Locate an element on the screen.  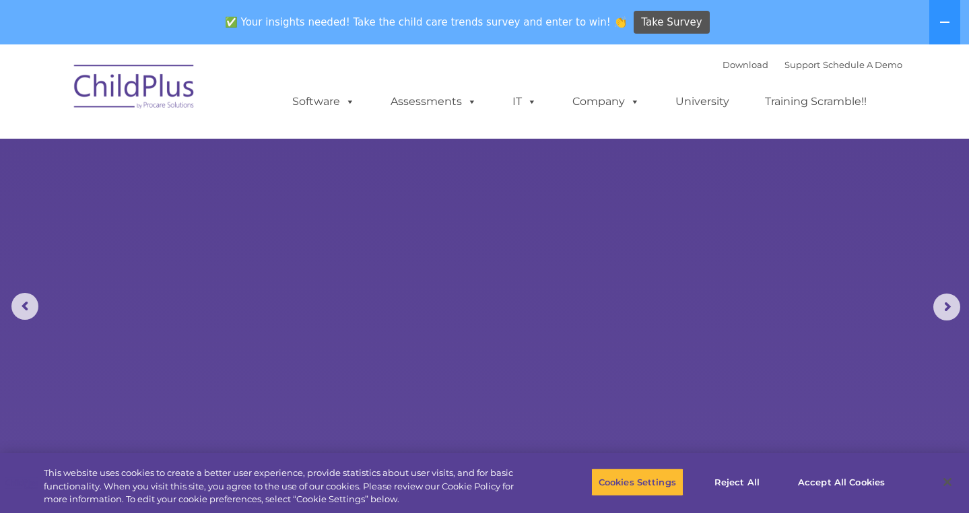
a: IT is located at coordinates (524, 102).